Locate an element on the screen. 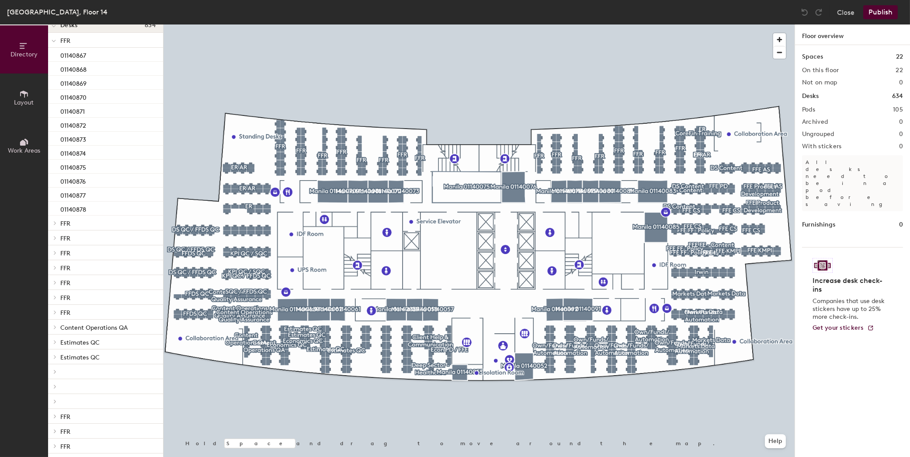 The image size is (910, 457). p: 01140874 is located at coordinates (73, 152).